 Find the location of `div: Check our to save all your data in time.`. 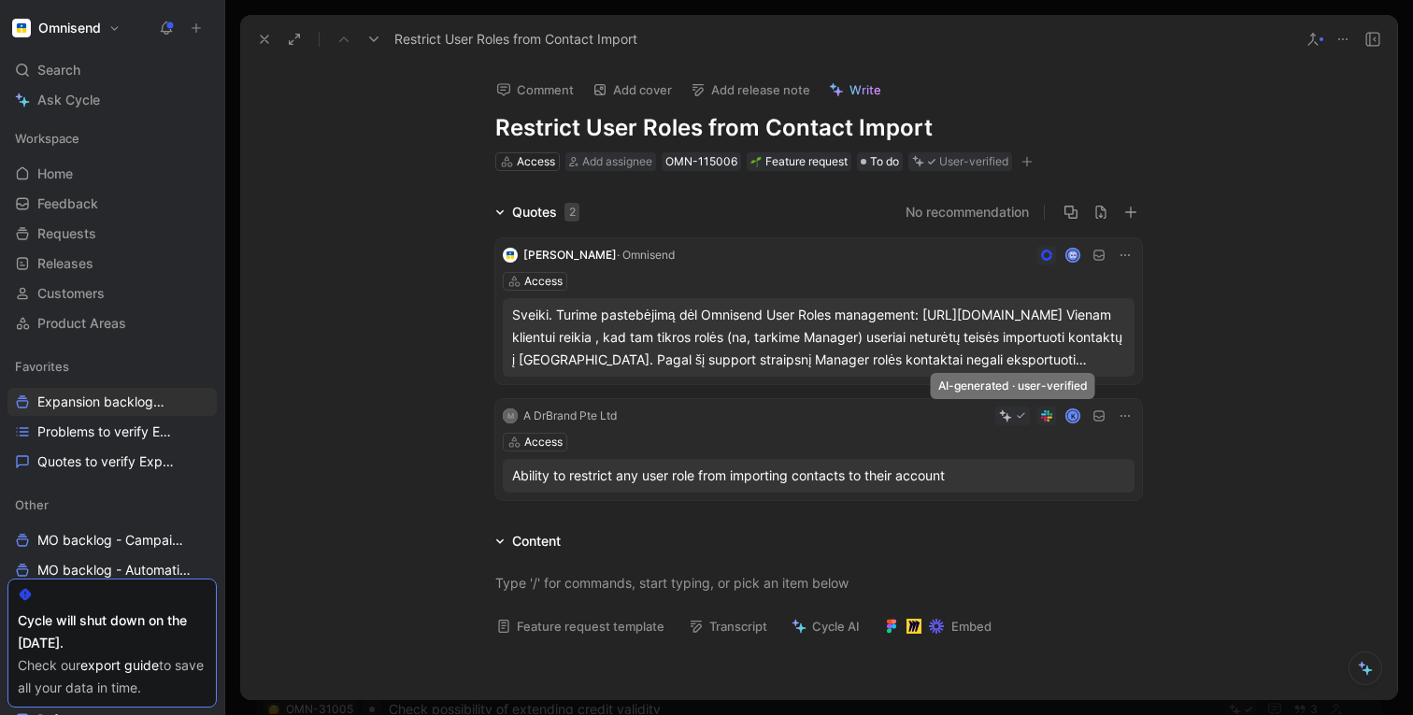

div: Check our to save all your data in time. is located at coordinates (112, 677).